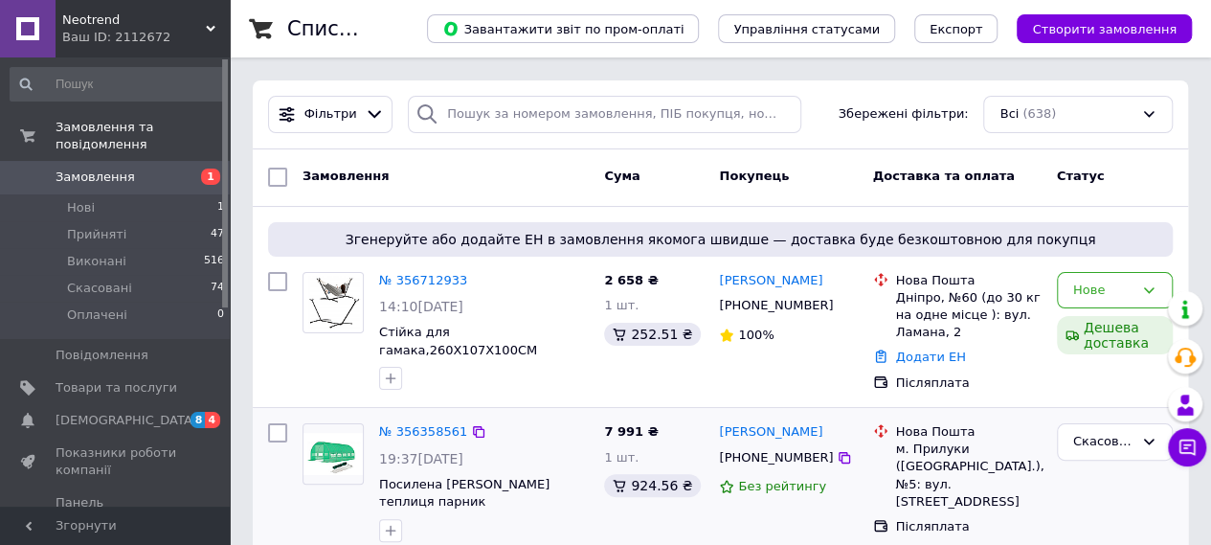 The height and width of the screenshot is (545, 1211). I want to click on a: Додати ЕН, so click(930, 356).